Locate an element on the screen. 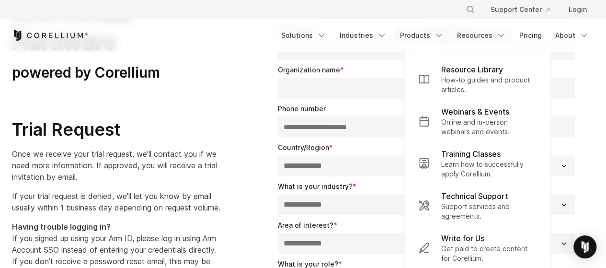 The image size is (606, 268). a: Support Center is located at coordinates (519, 10).